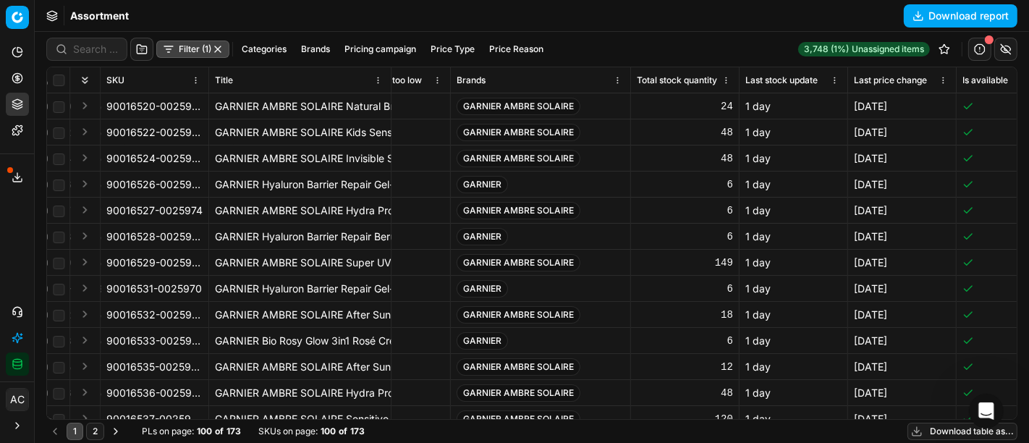 The image size is (1029, 443). What do you see at coordinates (299, 341) in the screenshot?
I see `div: GARNIER Bio Rosy Glow 3in1 Rosé Creme Gesichtscreme 50 ml` at bounding box center [299, 341].